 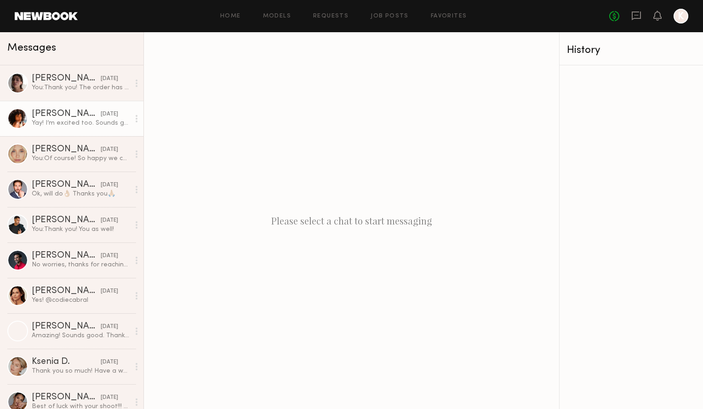 I want to click on div: Yay! I’m excited too. Sounds good thank you so much!, so click(x=81, y=123).